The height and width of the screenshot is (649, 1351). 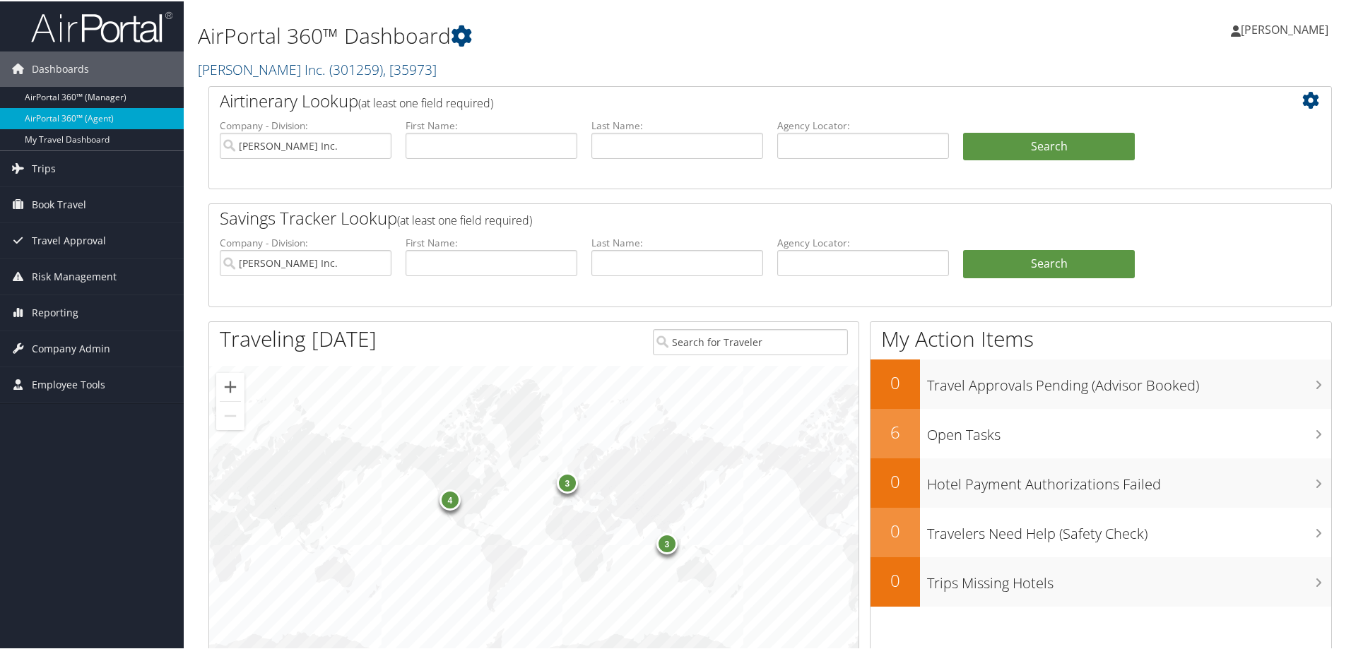 What do you see at coordinates (1101, 581) in the screenshot?
I see `a: 0Trips Missing Hotels` at bounding box center [1101, 581].